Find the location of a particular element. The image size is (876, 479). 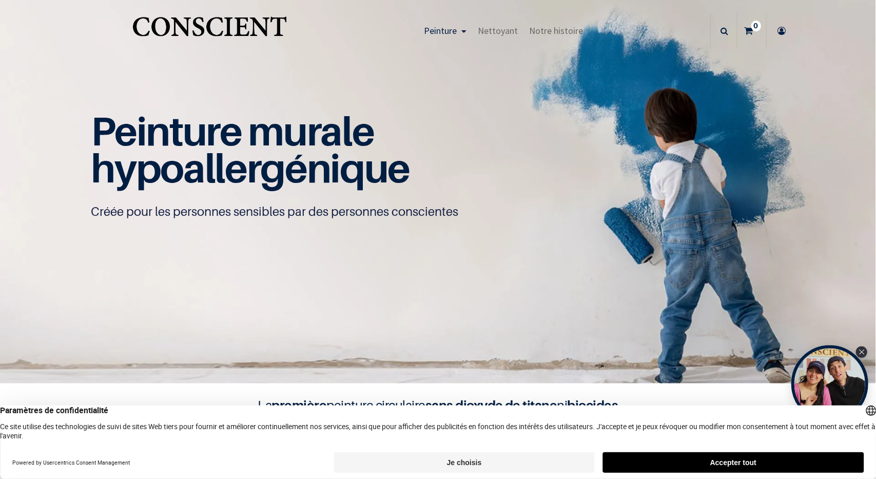

b: biocides is located at coordinates (593, 405).